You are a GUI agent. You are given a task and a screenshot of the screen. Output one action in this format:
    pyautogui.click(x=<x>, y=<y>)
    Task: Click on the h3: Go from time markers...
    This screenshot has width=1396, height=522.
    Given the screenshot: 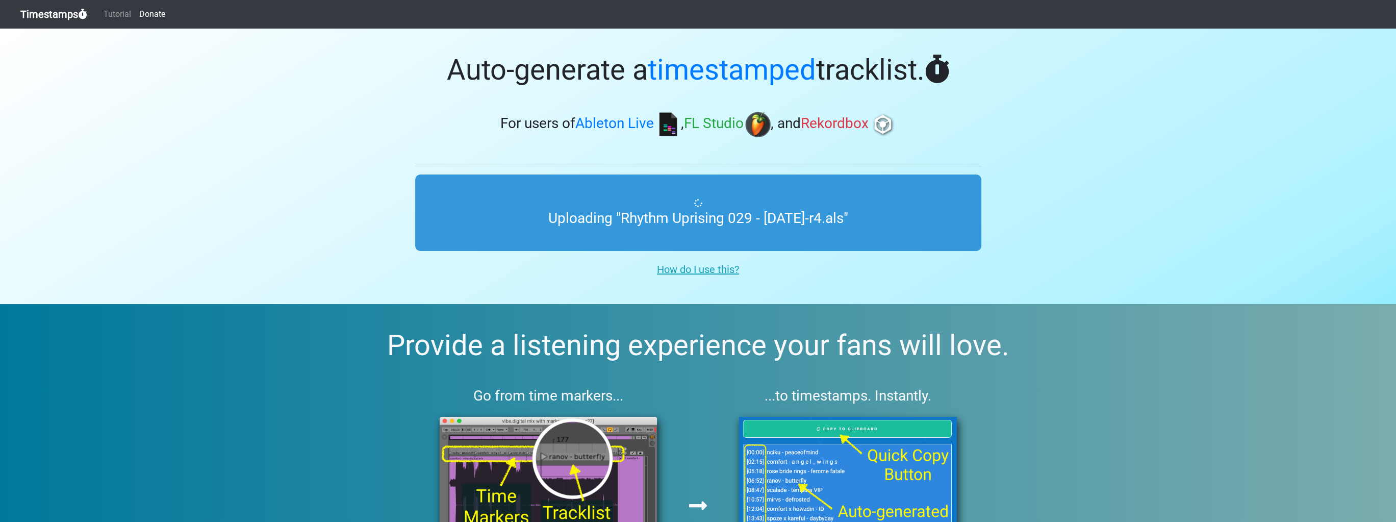 What is the action you would take?
    pyautogui.click(x=548, y=396)
    